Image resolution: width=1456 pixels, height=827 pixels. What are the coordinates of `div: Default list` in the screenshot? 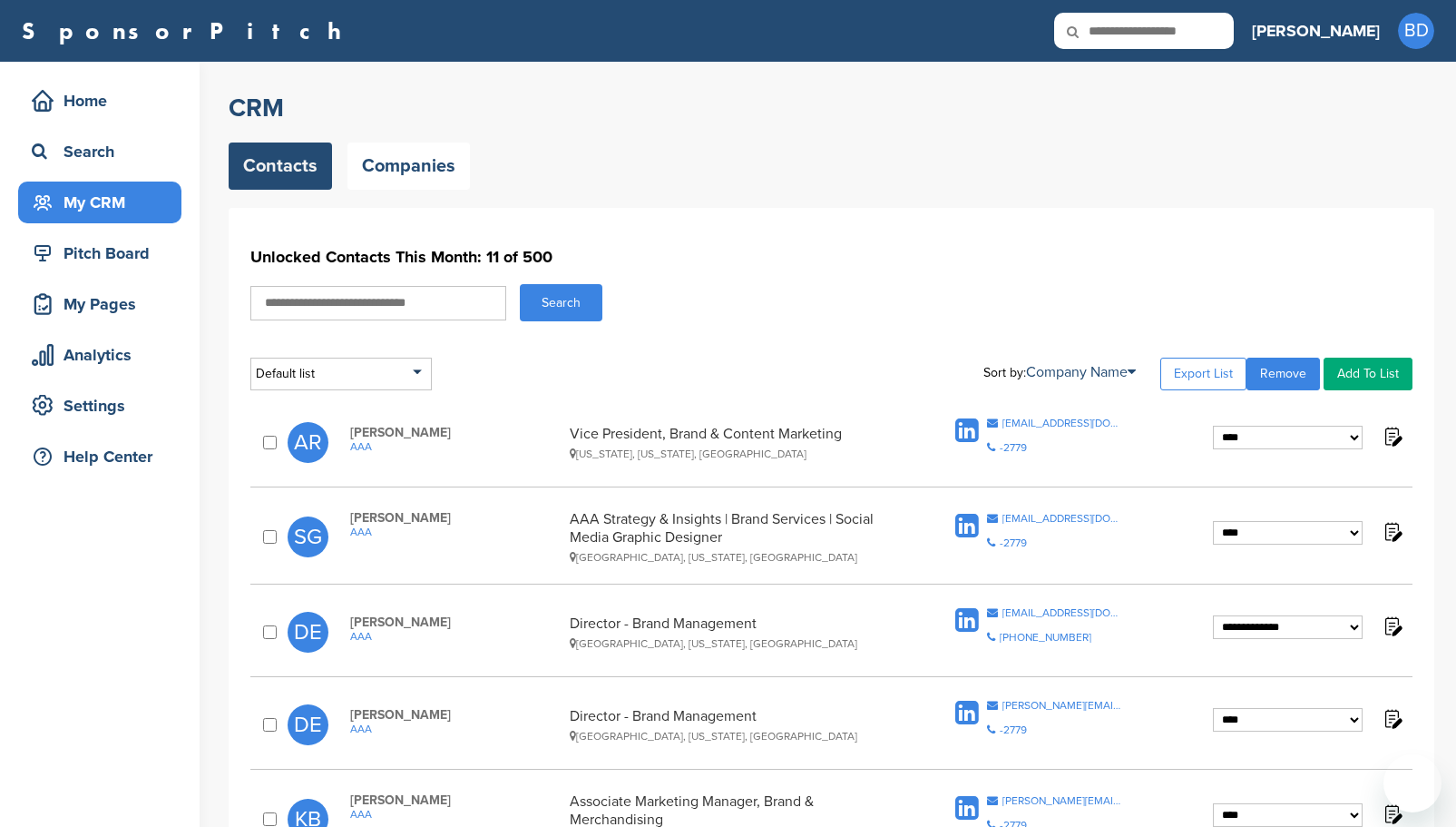 It's located at (341, 374).